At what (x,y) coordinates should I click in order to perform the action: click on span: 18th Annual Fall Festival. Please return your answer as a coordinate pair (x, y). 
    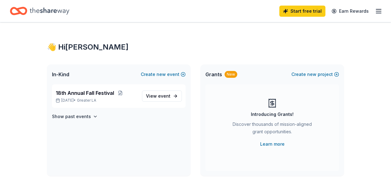
    Looking at the image, I should click on (85, 93).